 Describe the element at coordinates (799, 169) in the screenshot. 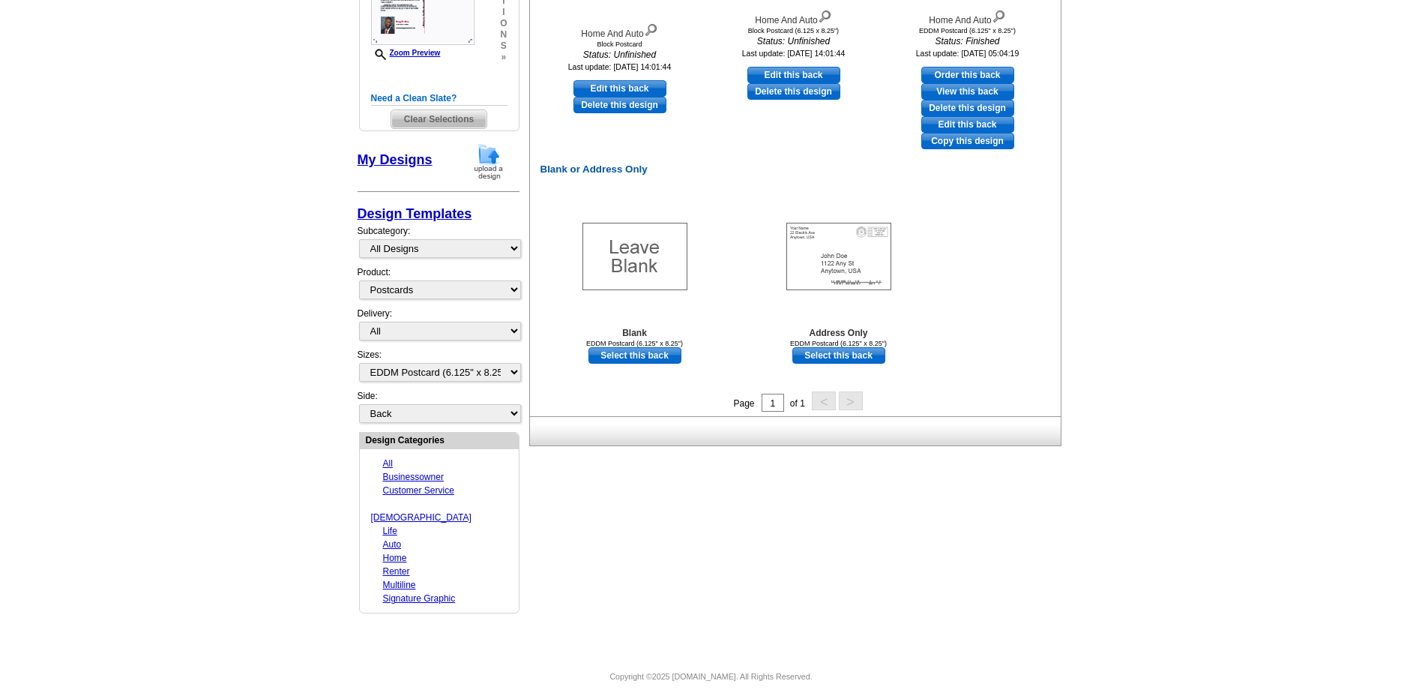

I see `h2: Blank or Address Only` at that location.